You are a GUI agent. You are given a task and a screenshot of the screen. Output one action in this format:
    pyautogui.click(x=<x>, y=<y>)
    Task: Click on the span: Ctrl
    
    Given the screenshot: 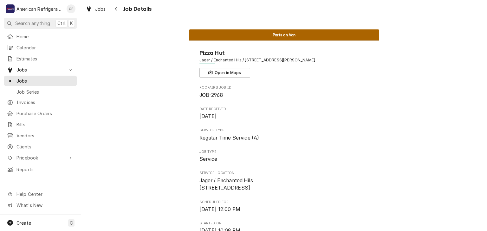 What is the action you would take?
    pyautogui.click(x=62, y=23)
    